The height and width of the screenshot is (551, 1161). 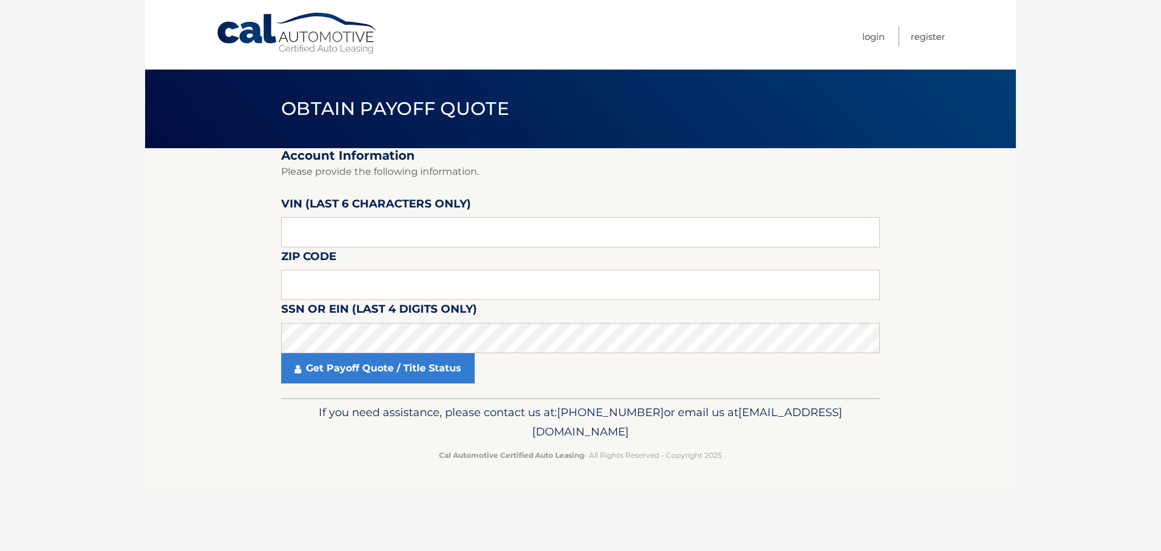 I want to click on strong: Cal Automotive Certified Auto Leasing, so click(x=511, y=455).